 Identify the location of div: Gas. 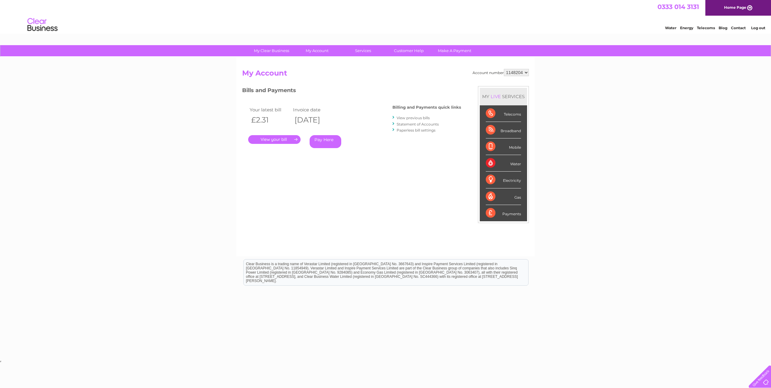
(503, 197).